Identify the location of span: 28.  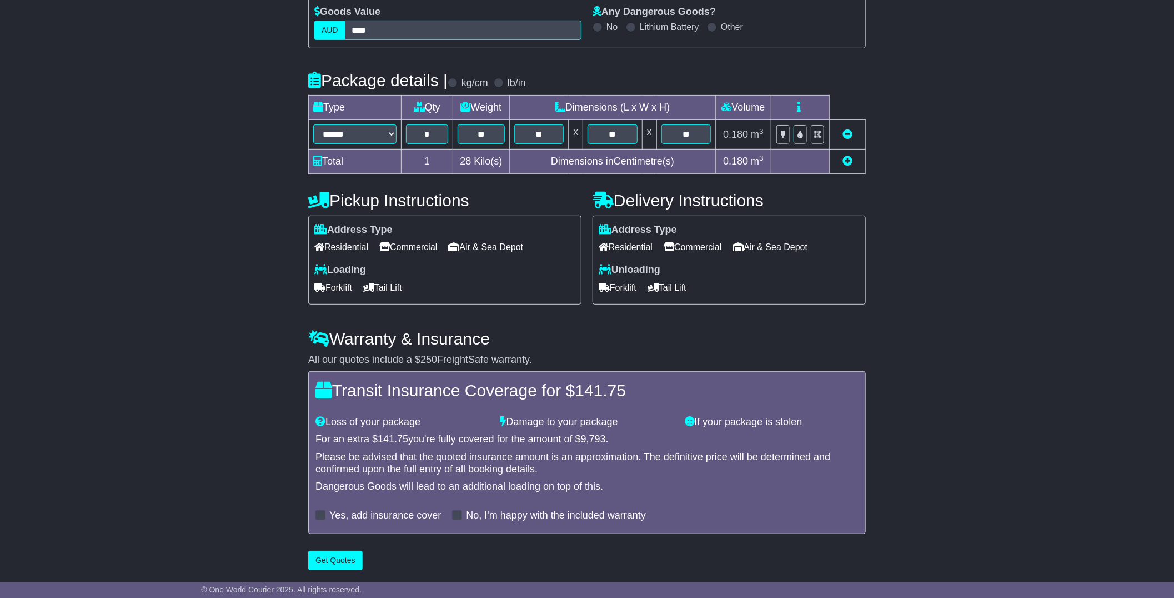
(465, 161).